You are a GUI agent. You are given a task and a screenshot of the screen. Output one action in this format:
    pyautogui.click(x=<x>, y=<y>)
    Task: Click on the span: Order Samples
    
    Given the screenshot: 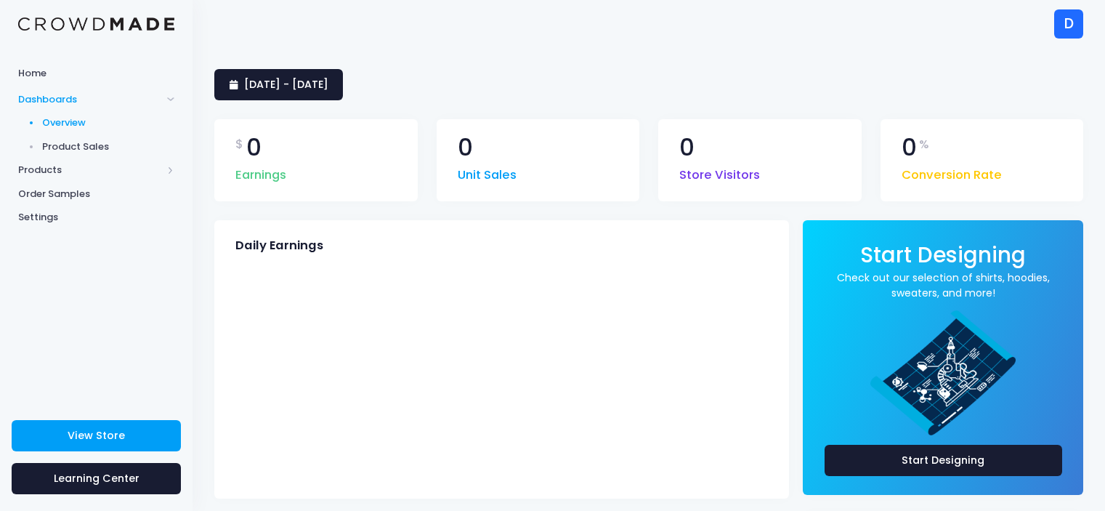 What is the action you would take?
    pyautogui.click(x=96, y=194)
    